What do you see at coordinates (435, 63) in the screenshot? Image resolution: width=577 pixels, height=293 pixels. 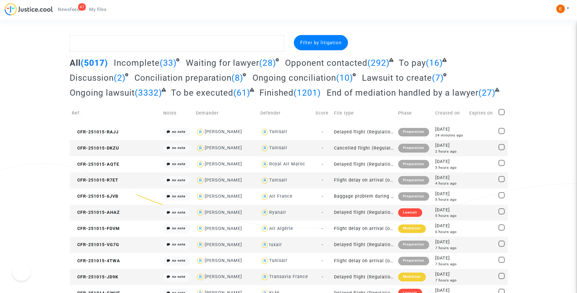 I see `span: (16)` at bounding box center [435, 63].